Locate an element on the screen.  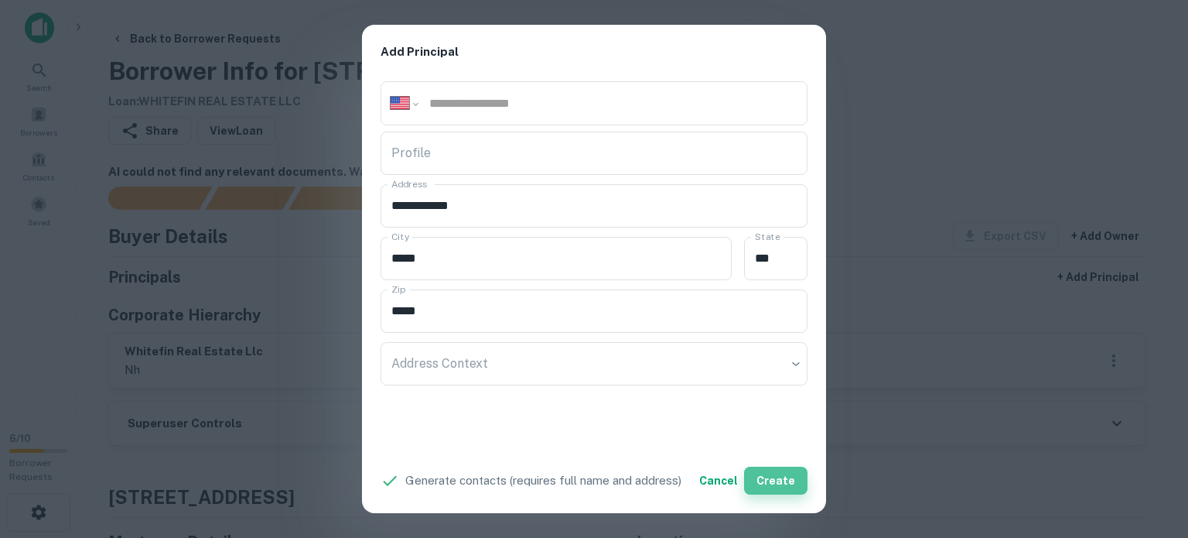
button: Cancel is located at coordinates (719, 480).